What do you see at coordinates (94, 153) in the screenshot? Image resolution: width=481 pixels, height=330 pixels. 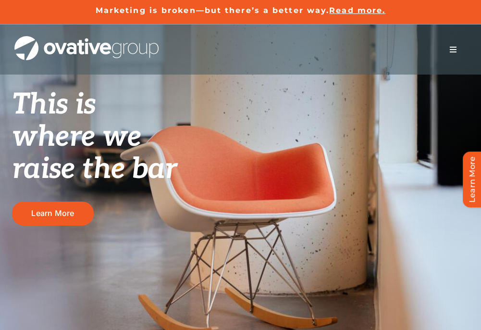 I see `span: where we raise the bar` at bounding box center [94, 153].